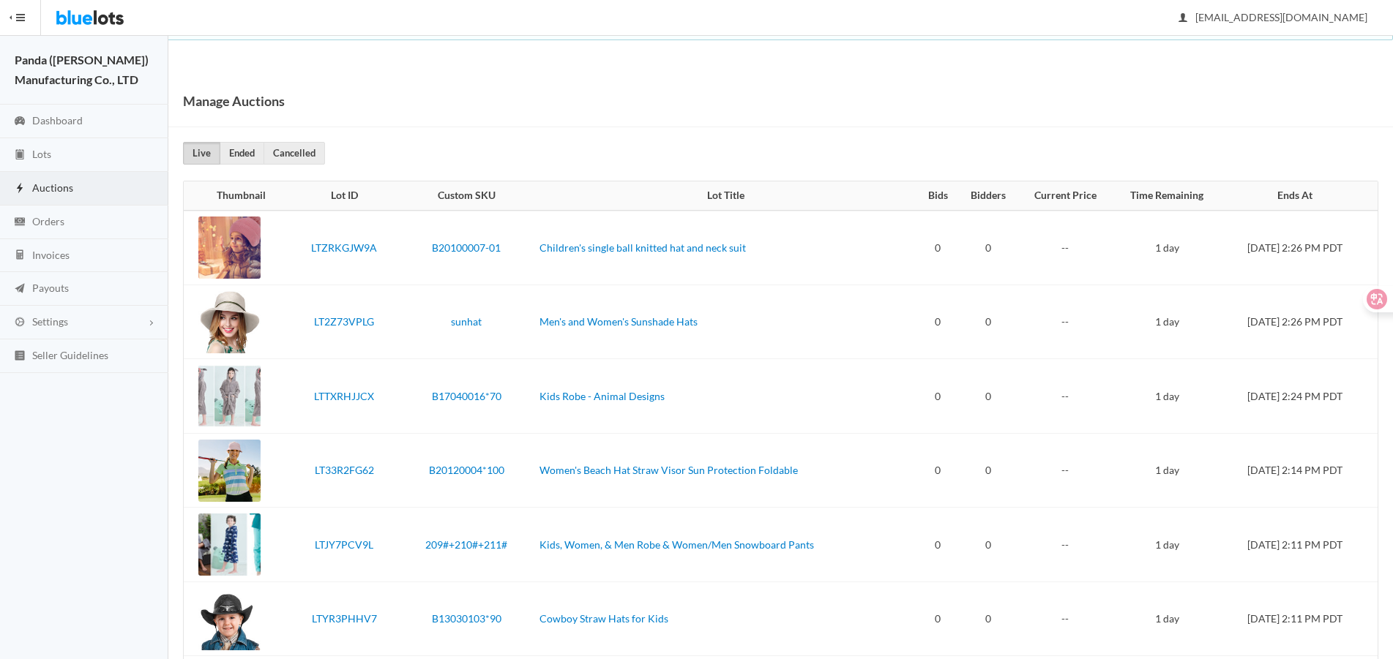 This screenshot has height=659, width=1393. Describe the element at coordinates (466, 545) in the screenshot. I see `a: 209#+210#+211#` at that location.